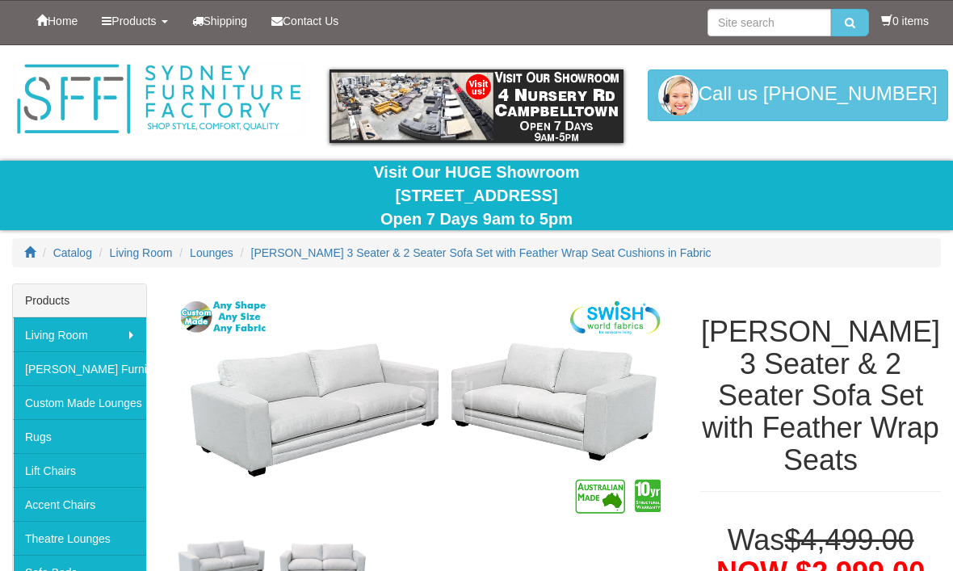 The height and width of the screenshot is (571, 953). Describe the element at coordinates (310, 21) in the screenshot. I see `span: Contact Us` at that location.